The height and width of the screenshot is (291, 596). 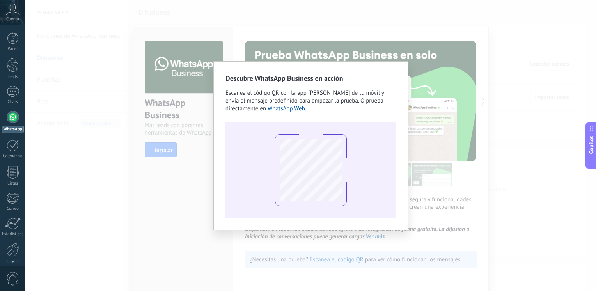 I want to click on div: Calendario, so click(x=13, y=156).